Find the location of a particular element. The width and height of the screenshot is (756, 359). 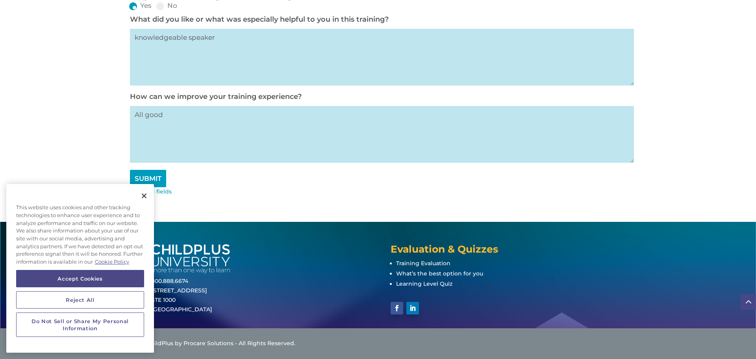

a: Follow on LinkedIn is located at coordinates (412, 308).